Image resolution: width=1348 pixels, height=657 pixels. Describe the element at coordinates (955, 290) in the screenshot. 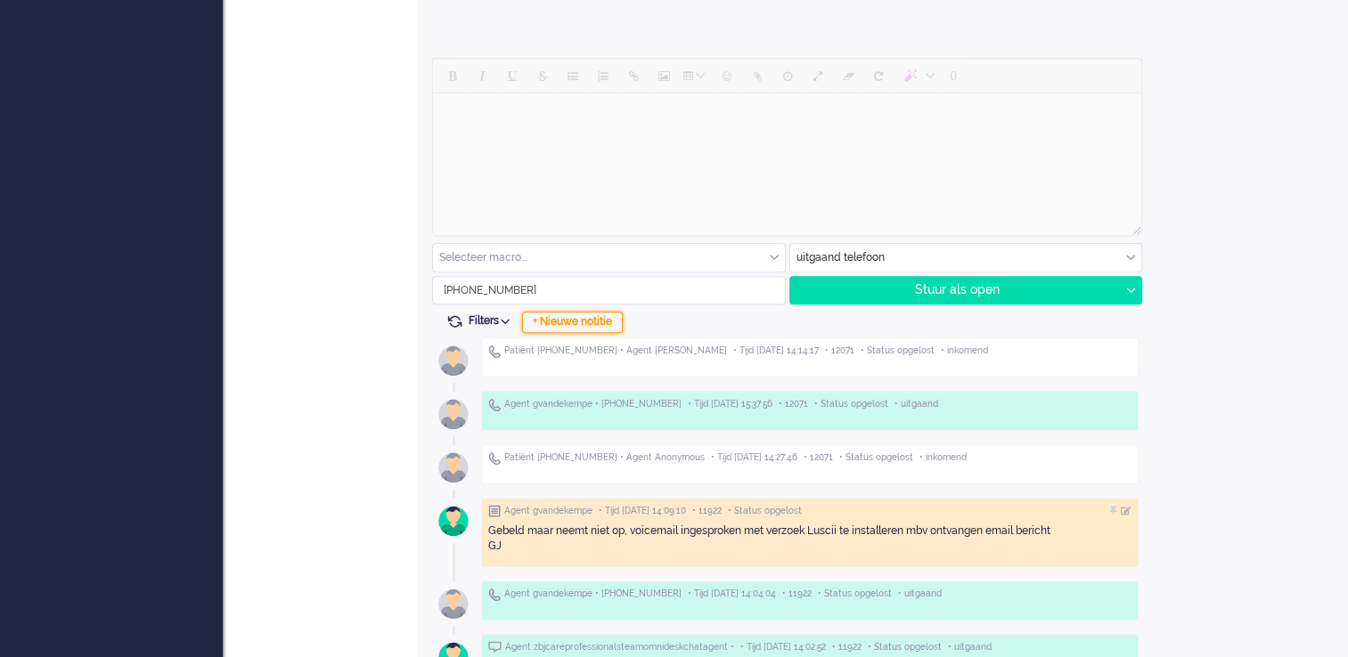

I see `div: Stuur als open` at that location.